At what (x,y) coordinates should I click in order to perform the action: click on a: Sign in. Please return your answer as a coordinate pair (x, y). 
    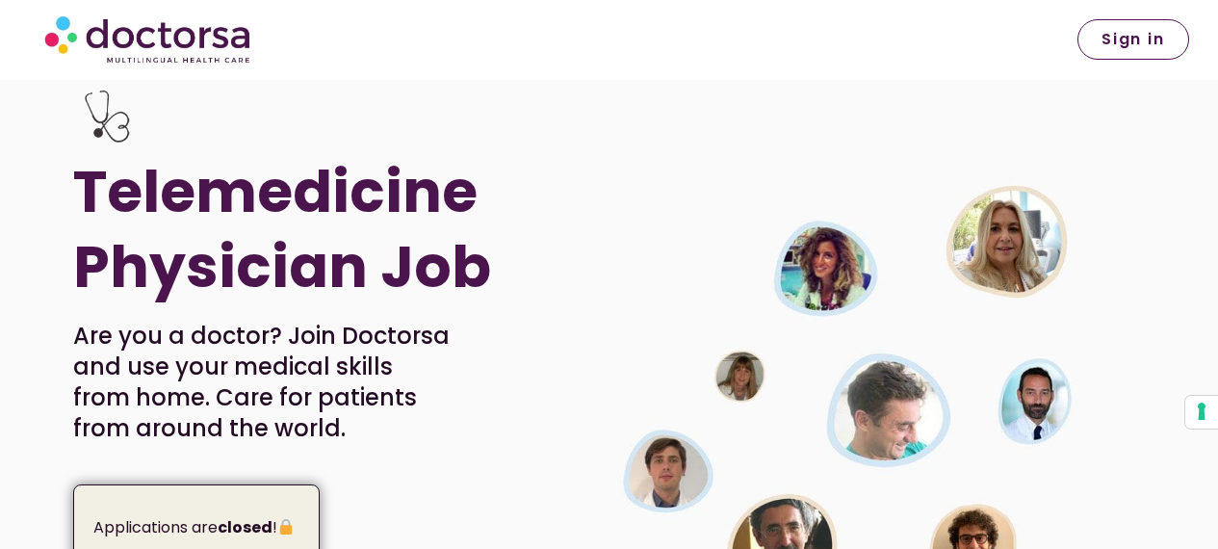
    Looking at the image, I should click on (1133, 39).